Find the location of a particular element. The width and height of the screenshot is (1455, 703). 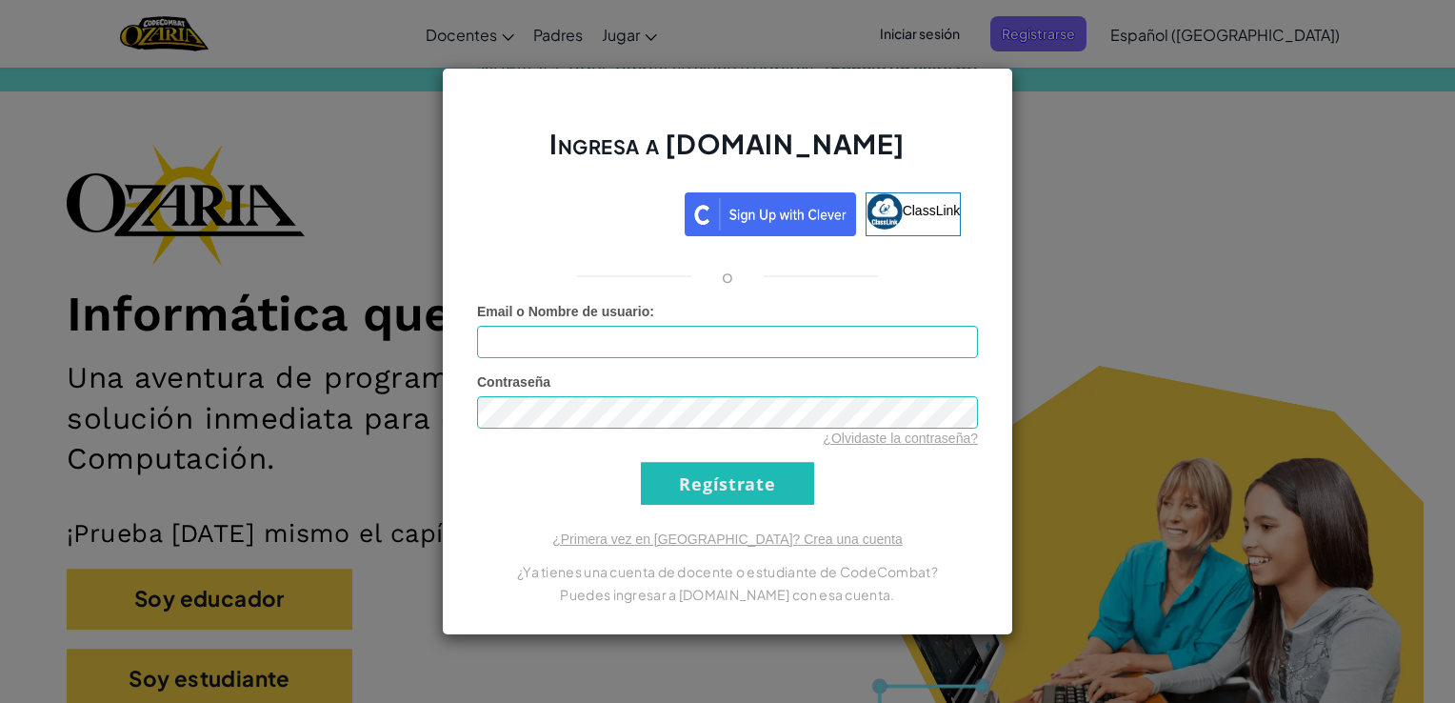

p: o is located at coordinates (728, 276).